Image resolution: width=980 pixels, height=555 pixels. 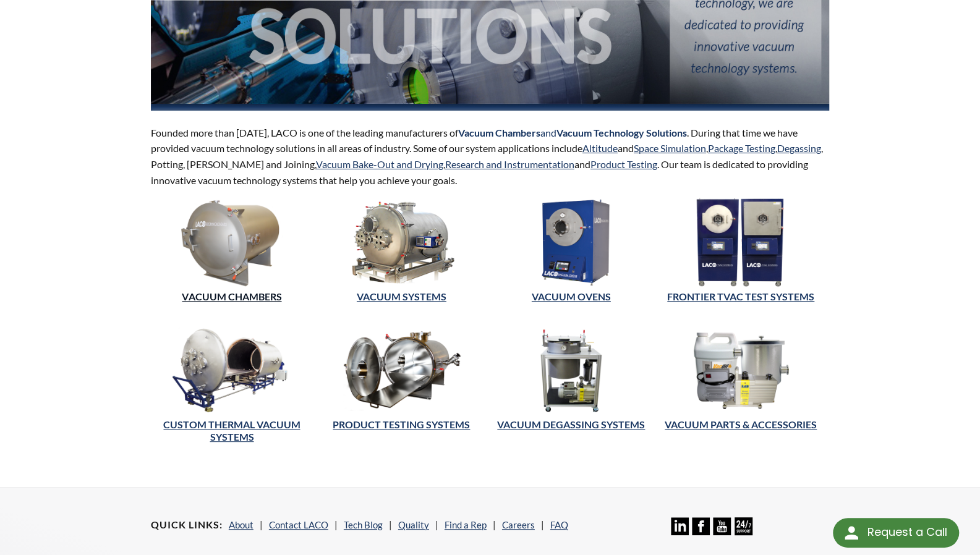 What do you see at coordinates (559, 525) in the screenshot?
I see `a: FAQ` at bounding box center [559, 525].